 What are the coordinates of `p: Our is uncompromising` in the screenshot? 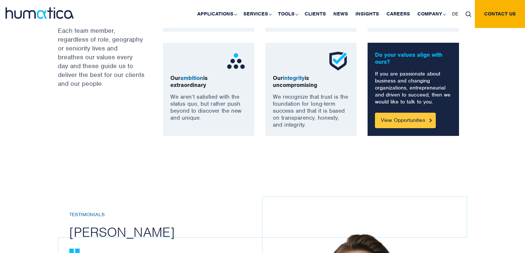 It's located at (311, 82).